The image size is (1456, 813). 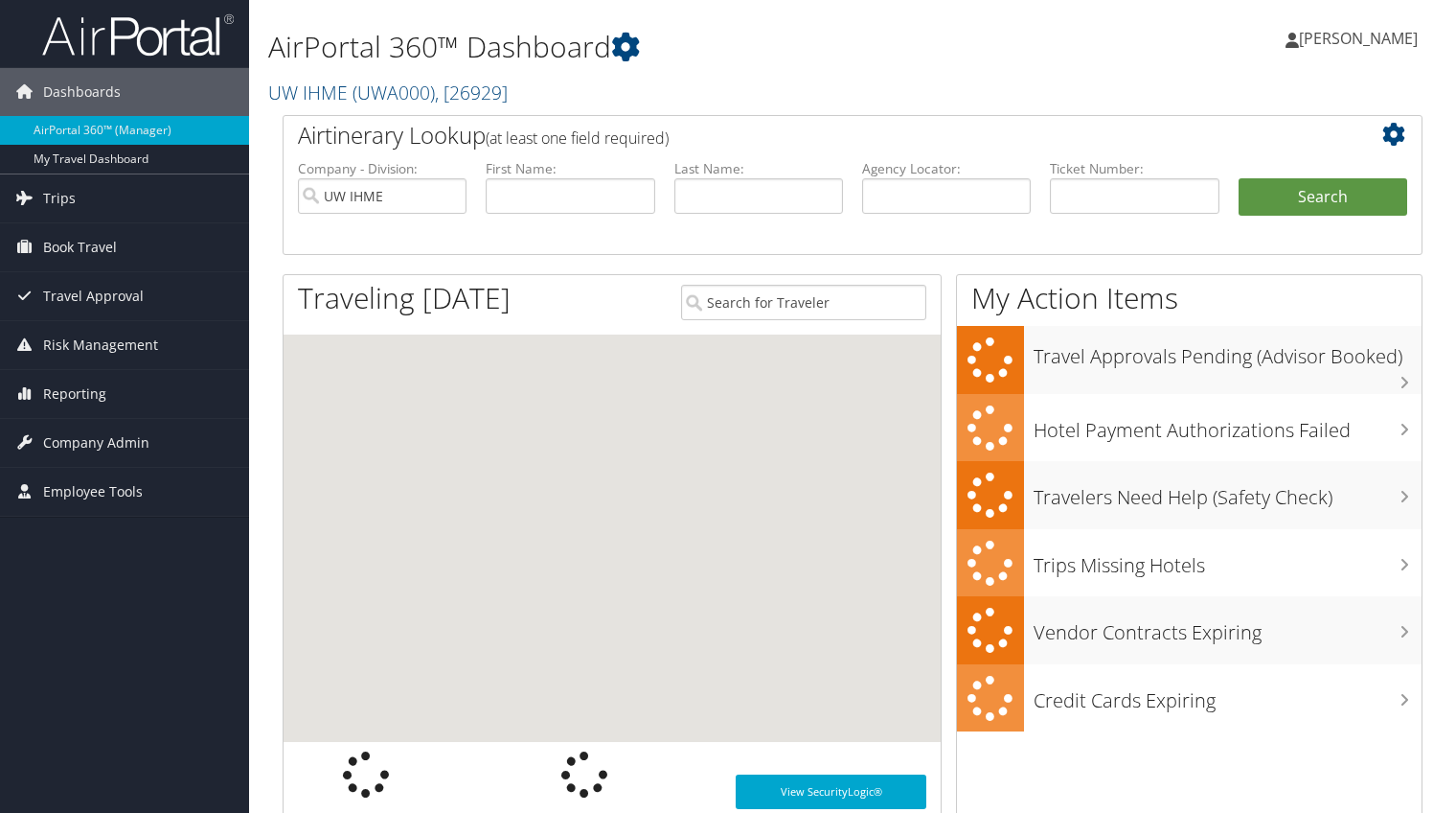 I want to click on span: Book Travel, so click(x=80, y=247).